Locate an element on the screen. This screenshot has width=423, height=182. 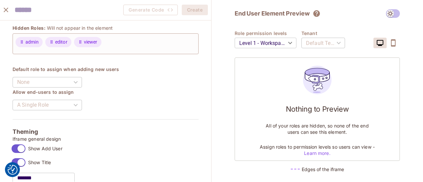
span: Show Title is located at coordinates (39, 162).